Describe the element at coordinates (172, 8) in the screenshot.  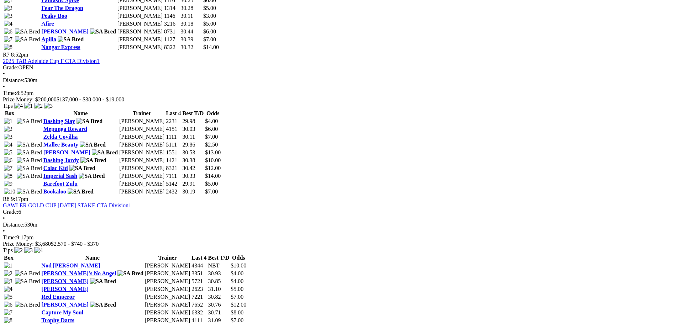
I see `td: 1314` at that location.